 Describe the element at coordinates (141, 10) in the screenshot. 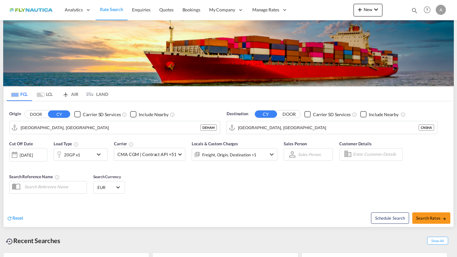

I see `span: Enquiries` at that location.